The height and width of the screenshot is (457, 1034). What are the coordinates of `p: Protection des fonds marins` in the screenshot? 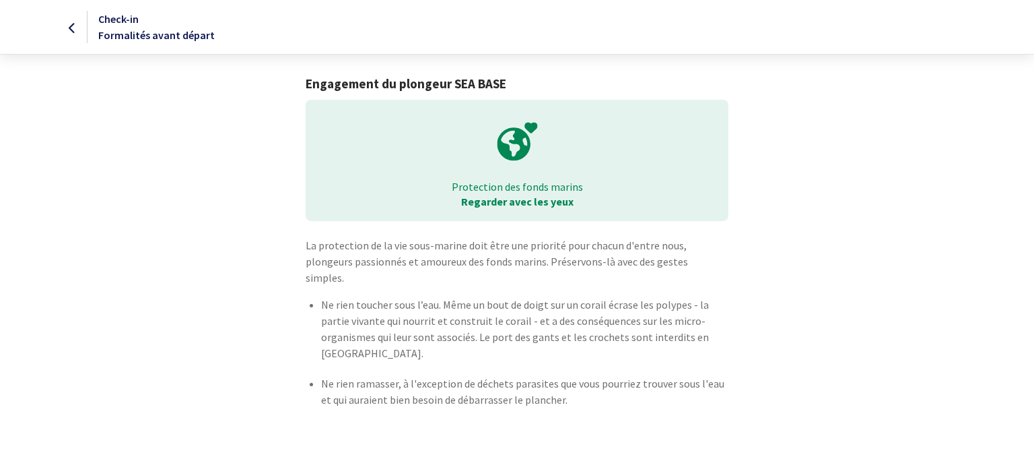 It's located at (517, 187).